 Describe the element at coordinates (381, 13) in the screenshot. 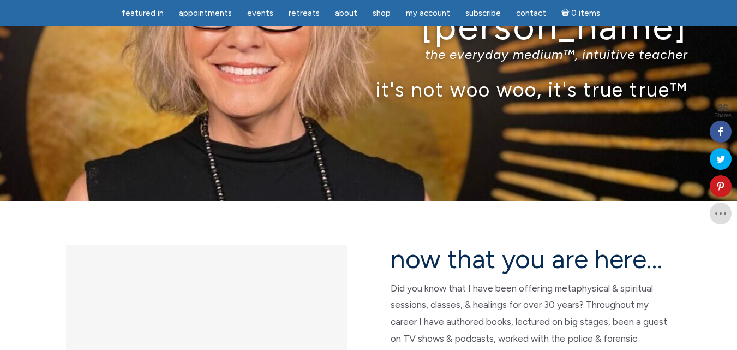

I see `span: Shop` at that location.